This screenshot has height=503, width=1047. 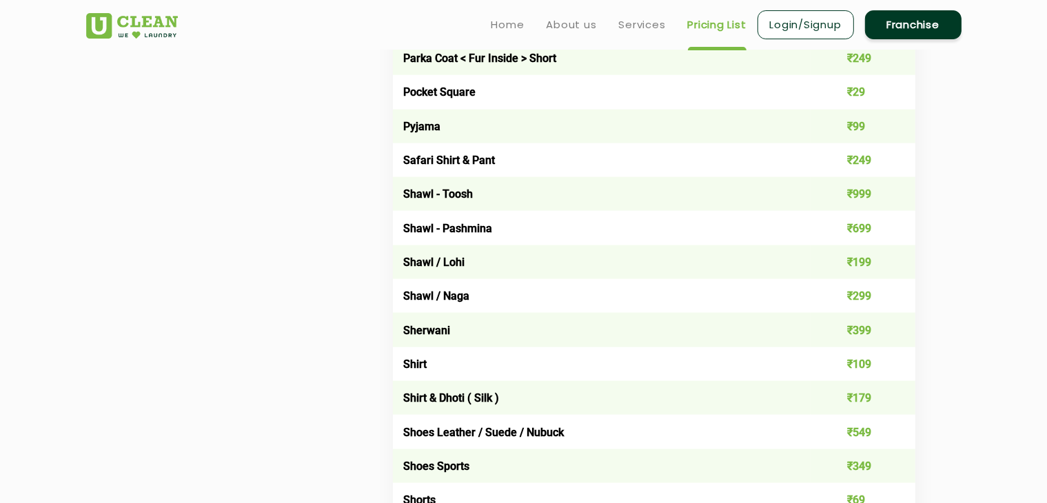 What do you see at coordinates (602, 92) in the screenshot?
I see `td: Pocket Square` at bounding box center [602, 92].